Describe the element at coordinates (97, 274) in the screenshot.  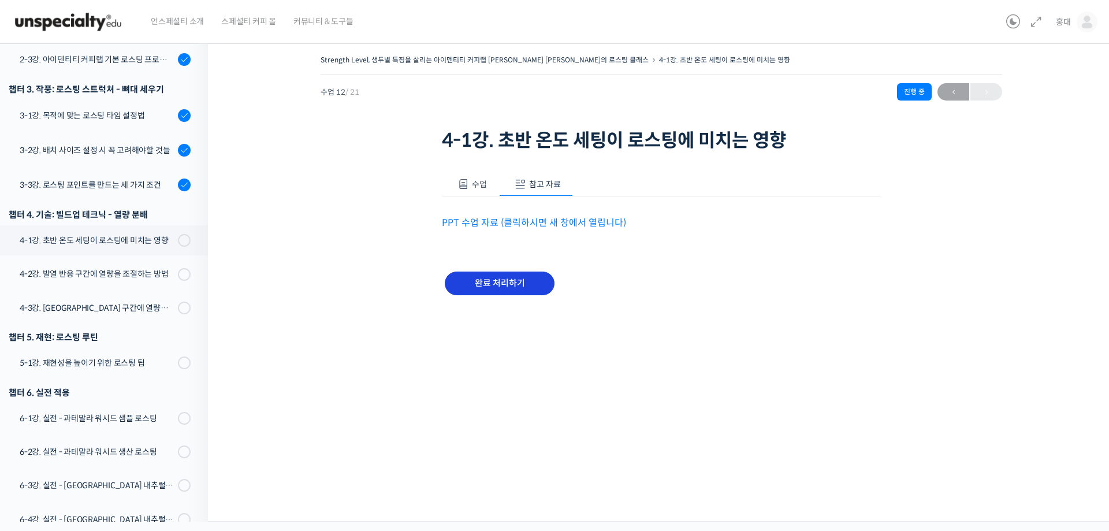
I see `div: 4-2강. 발열 반응 구간에 열량을 조절하는 방법` at that location.